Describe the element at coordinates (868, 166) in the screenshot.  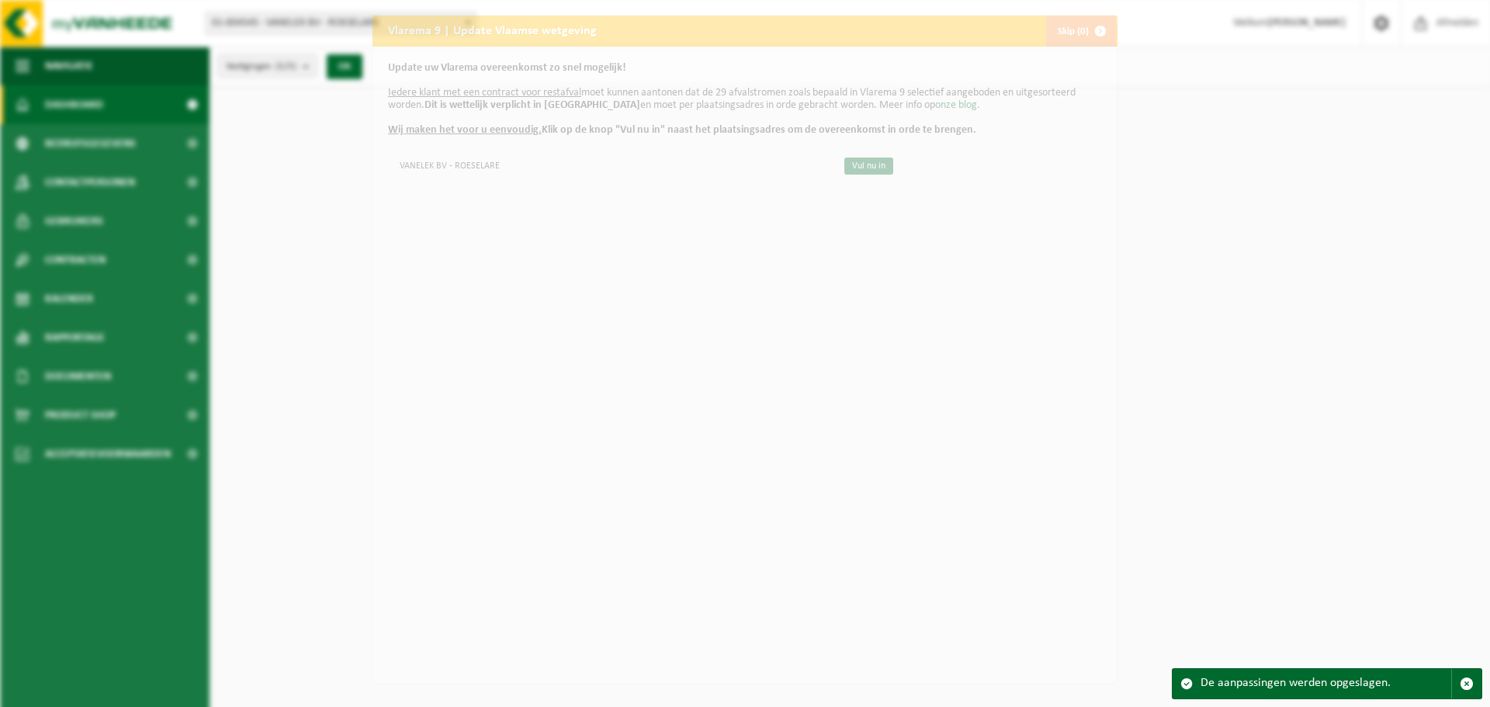
I see `a: Vul nu in` at that location.